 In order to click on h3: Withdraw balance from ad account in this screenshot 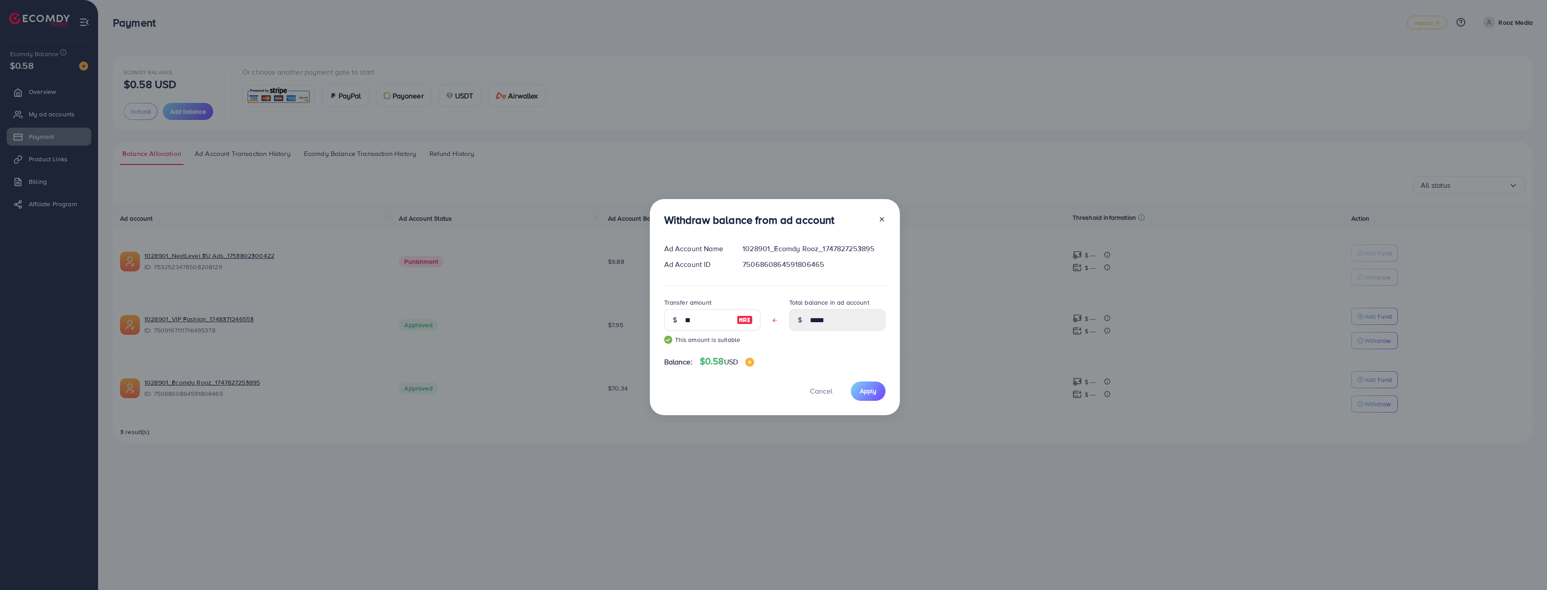, I will do `click(749, 220)`.